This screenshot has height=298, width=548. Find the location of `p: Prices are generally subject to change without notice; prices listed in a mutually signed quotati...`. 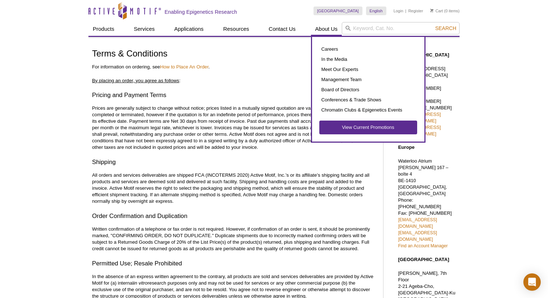

p: Prices are generally subject to change without notice; prices listed in a mutually signed quotati... is located at coordinates (234, 128).